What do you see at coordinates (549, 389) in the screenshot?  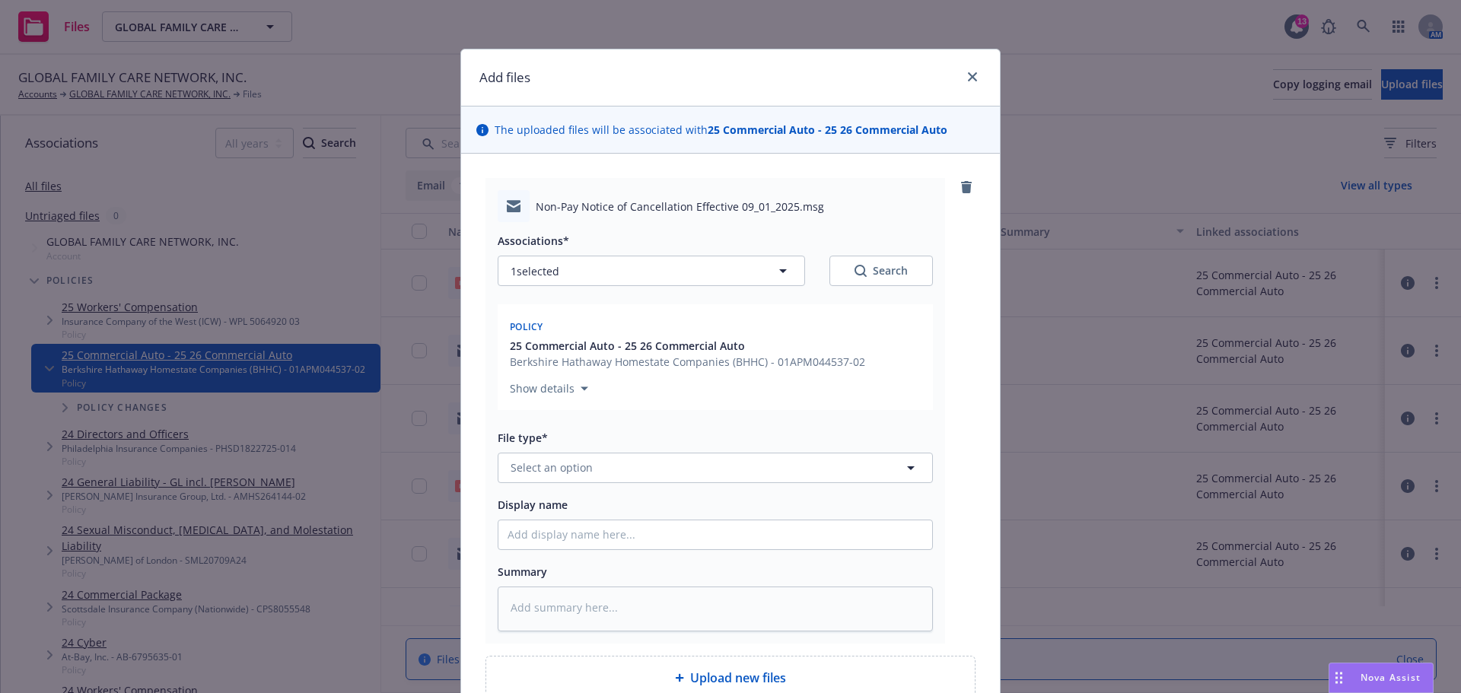 I see `button: Show details` at bounding box center [549, 389].